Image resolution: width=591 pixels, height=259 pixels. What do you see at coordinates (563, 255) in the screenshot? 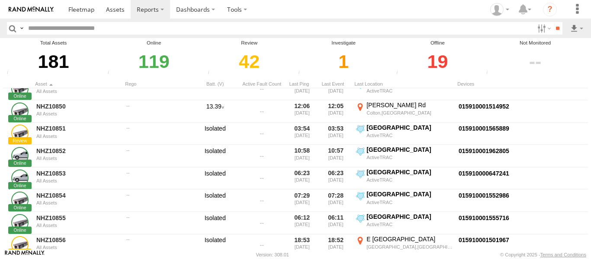
I see `a: Terms and Conditions` at bounding box center [563, 255].